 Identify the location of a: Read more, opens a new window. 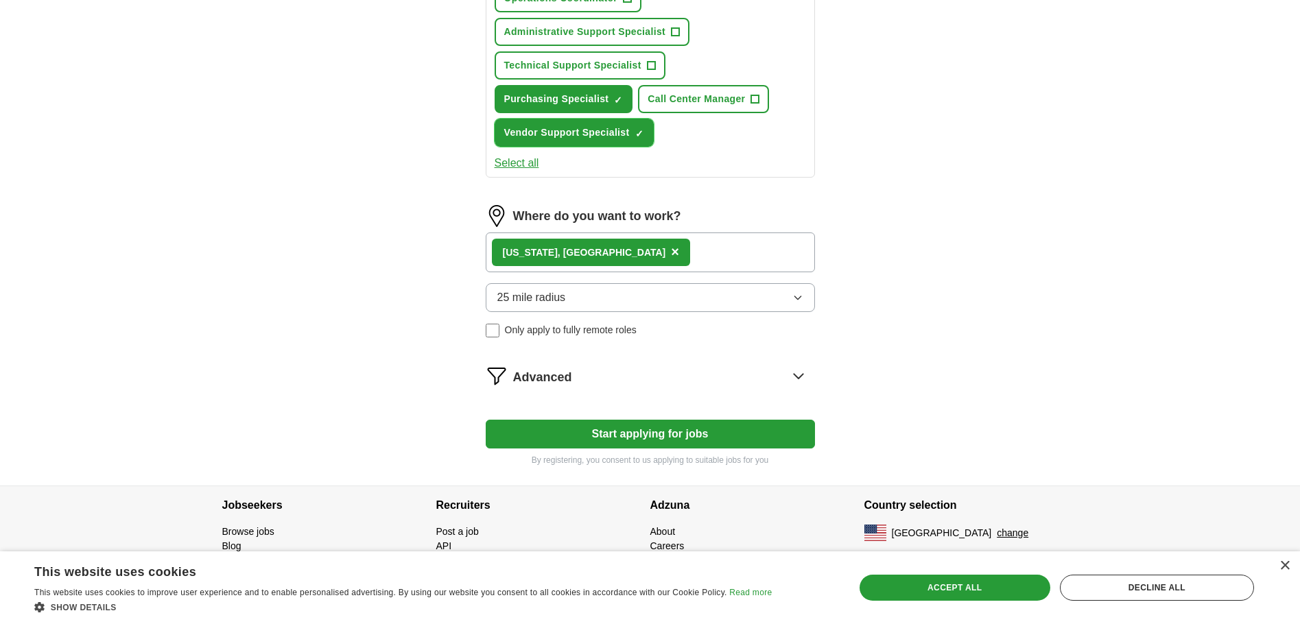
(750, 593).